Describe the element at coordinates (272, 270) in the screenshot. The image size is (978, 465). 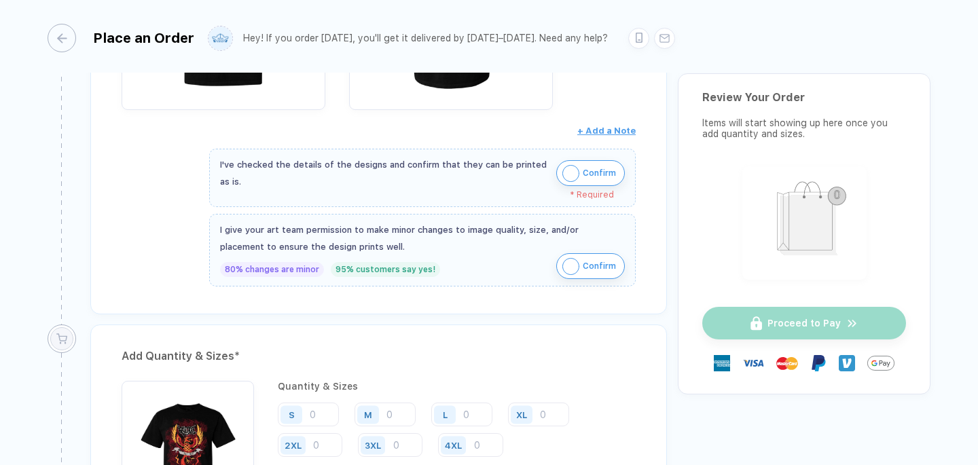
I see `div: 80% changes are minor` at that location.